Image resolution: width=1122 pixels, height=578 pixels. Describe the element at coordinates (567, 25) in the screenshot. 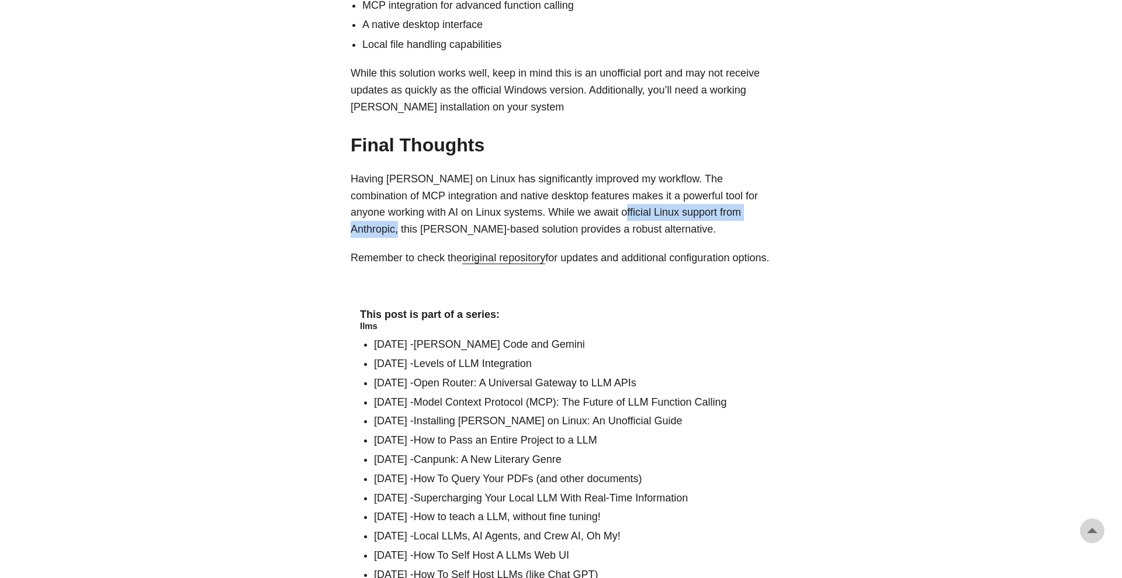

I see `li: A native desktop interface` at that location.